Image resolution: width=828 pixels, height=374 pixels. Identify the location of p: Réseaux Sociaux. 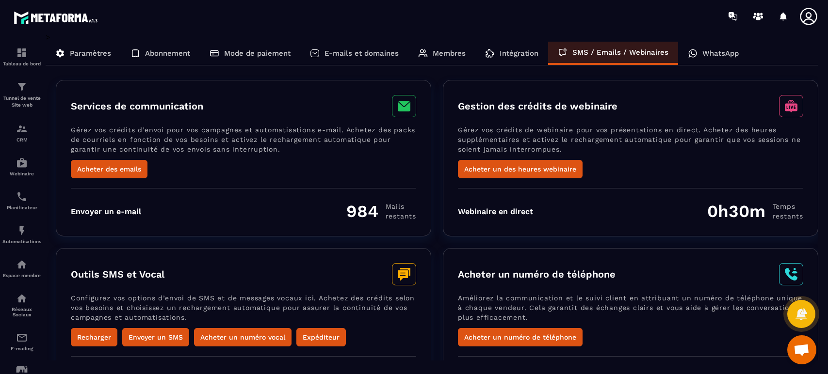
(22, 312).